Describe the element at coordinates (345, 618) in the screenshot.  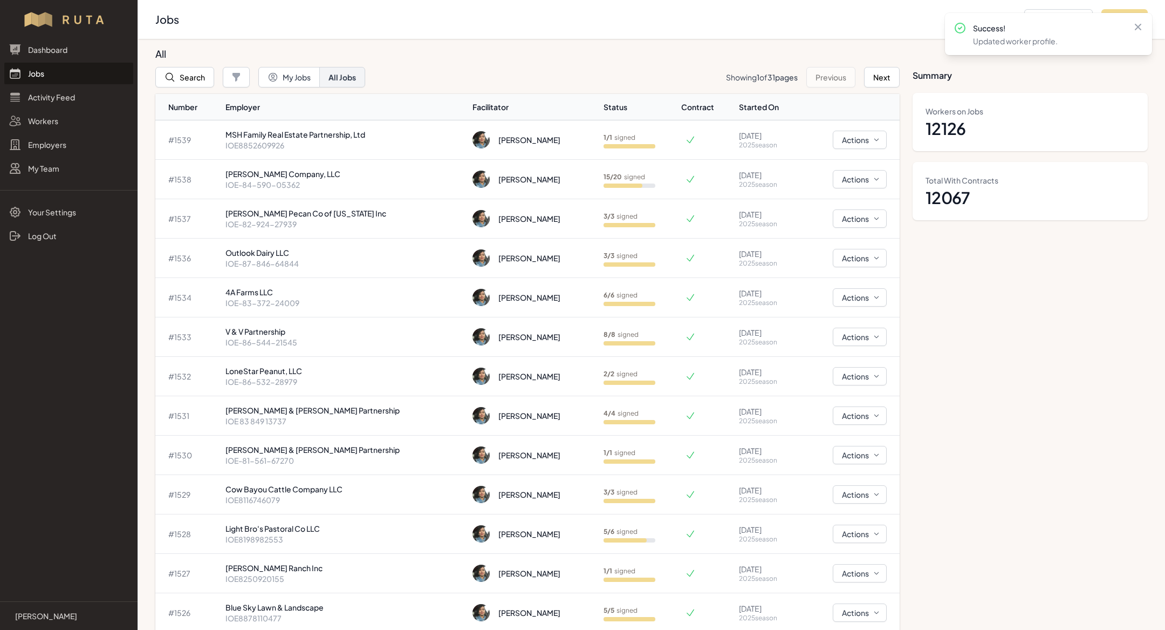
I see `p: IOE8878110477` at that location.